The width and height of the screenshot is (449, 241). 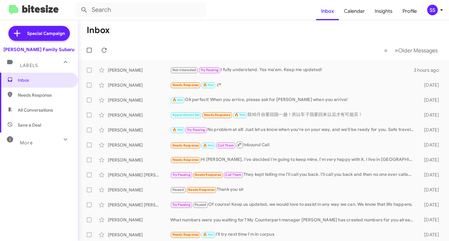 What do you see at coordinates (410, 11) in the screenshot?
I see `span: Profile` at bounding box center [410, 11].